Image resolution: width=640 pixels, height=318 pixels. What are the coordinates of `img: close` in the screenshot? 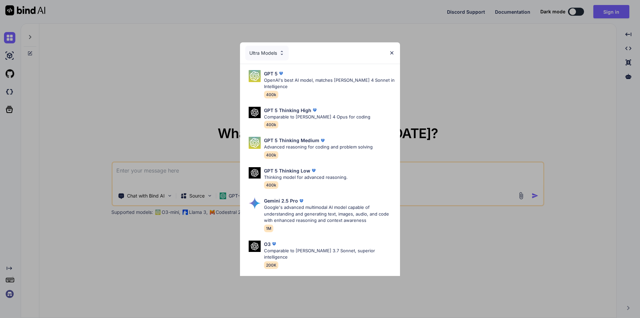 It's located at (392, 53).